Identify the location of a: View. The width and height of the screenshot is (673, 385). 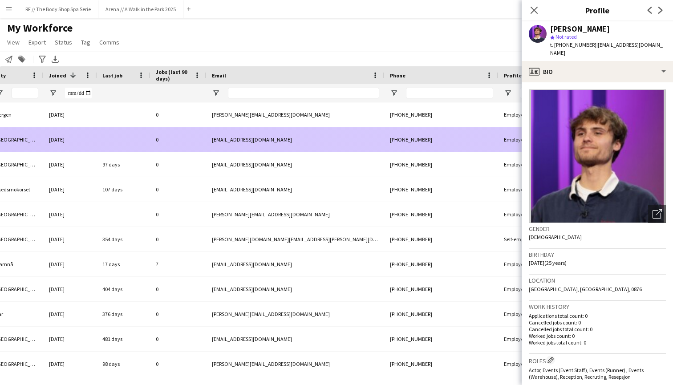
(13, 42).